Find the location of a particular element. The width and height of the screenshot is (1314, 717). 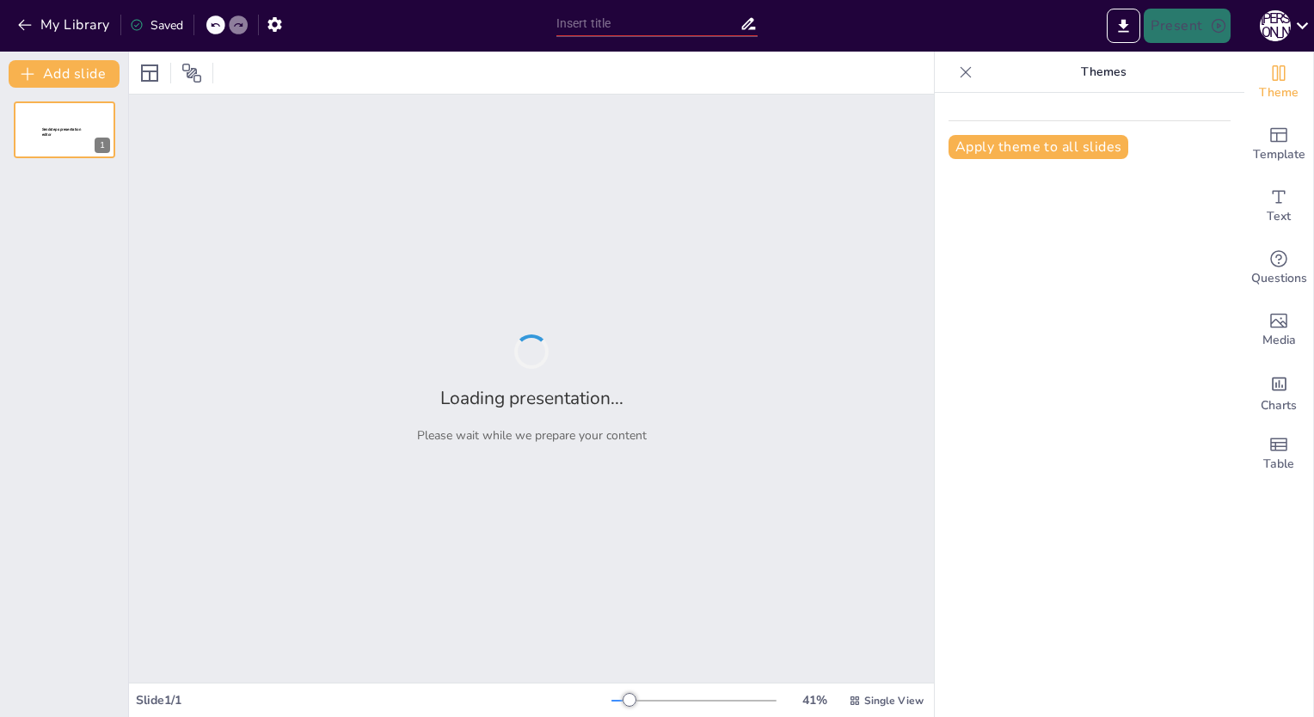

div: 41 % is located at coordinates (815, 700).